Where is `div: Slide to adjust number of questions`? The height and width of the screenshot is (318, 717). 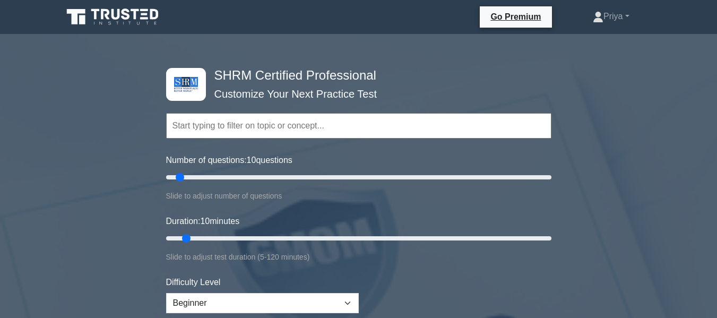 div: Slide to adjust number of questions is located at coordinates (359, 196).